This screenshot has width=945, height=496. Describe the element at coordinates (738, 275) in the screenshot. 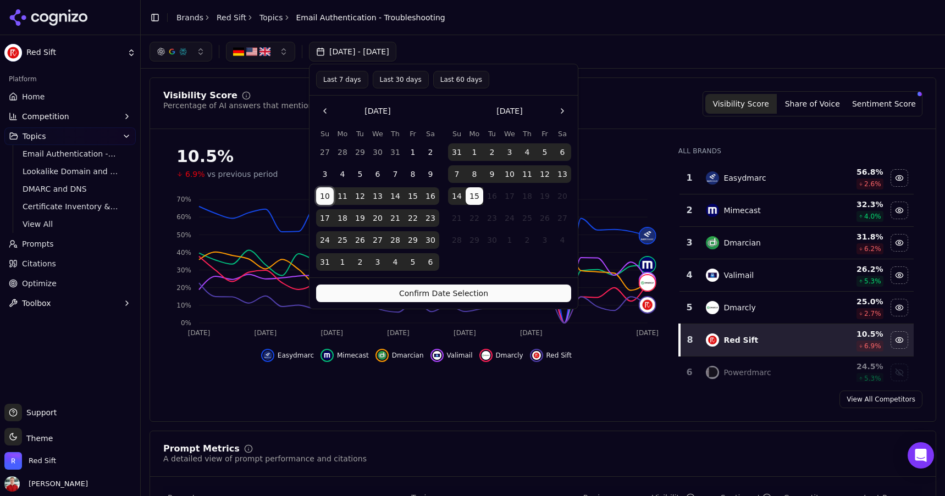

I see `div: Valimail` at that location.